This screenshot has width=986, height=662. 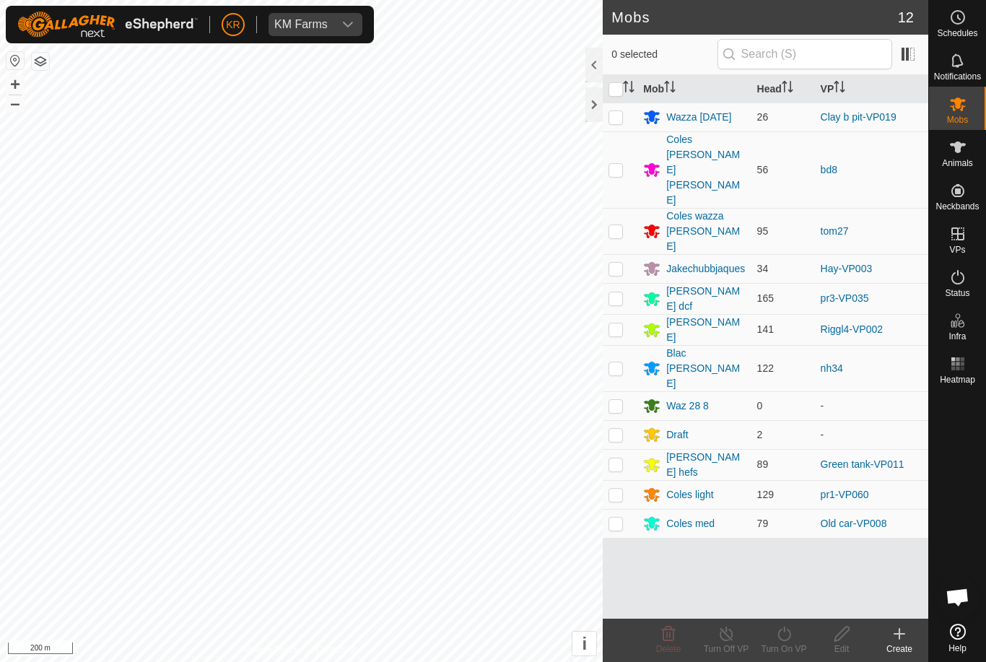 I want to click on span: 2, so click(x=760, y=434).